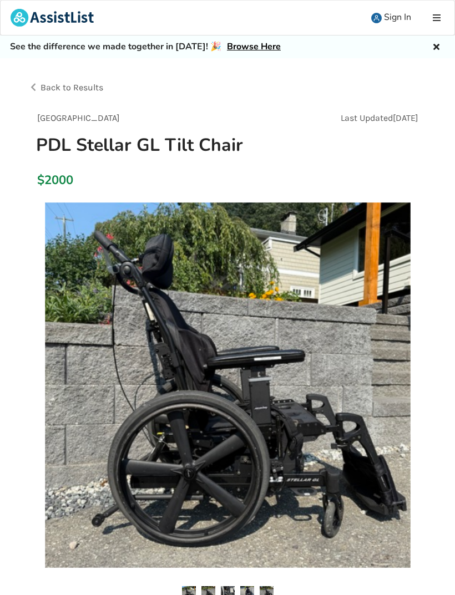 The width and height of the screenshot is (455, 595). I want to click on div: $2000, so click(40, 180).